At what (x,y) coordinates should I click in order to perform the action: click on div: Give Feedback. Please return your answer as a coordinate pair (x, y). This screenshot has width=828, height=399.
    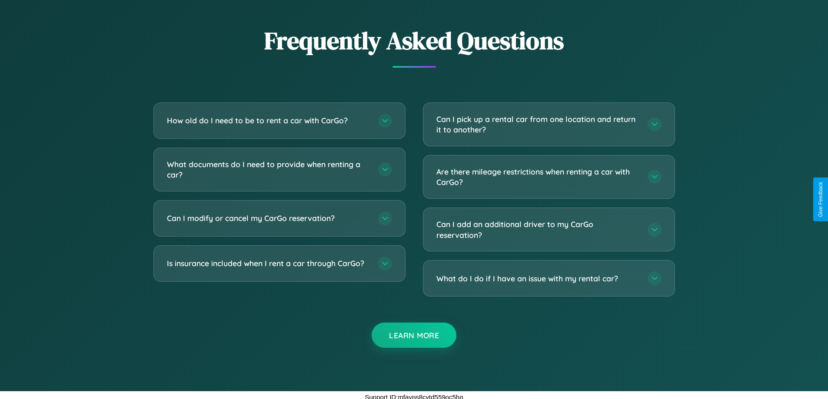
    Looking at the image, I should click on (820, 199).